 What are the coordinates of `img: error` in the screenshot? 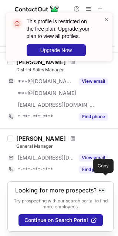 It's located at (17, 24).